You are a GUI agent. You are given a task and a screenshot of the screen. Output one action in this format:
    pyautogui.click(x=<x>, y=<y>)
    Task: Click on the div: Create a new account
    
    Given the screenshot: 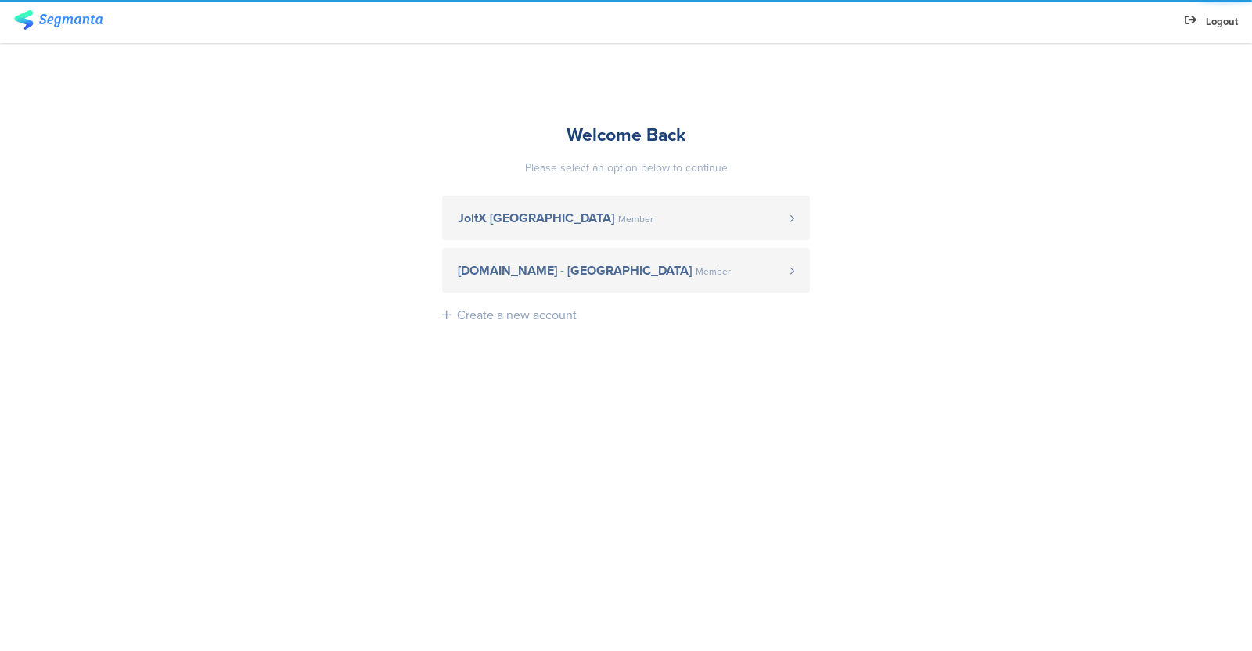 What is the action you would take?
    pyautogui.click(x=517, y=315)
    